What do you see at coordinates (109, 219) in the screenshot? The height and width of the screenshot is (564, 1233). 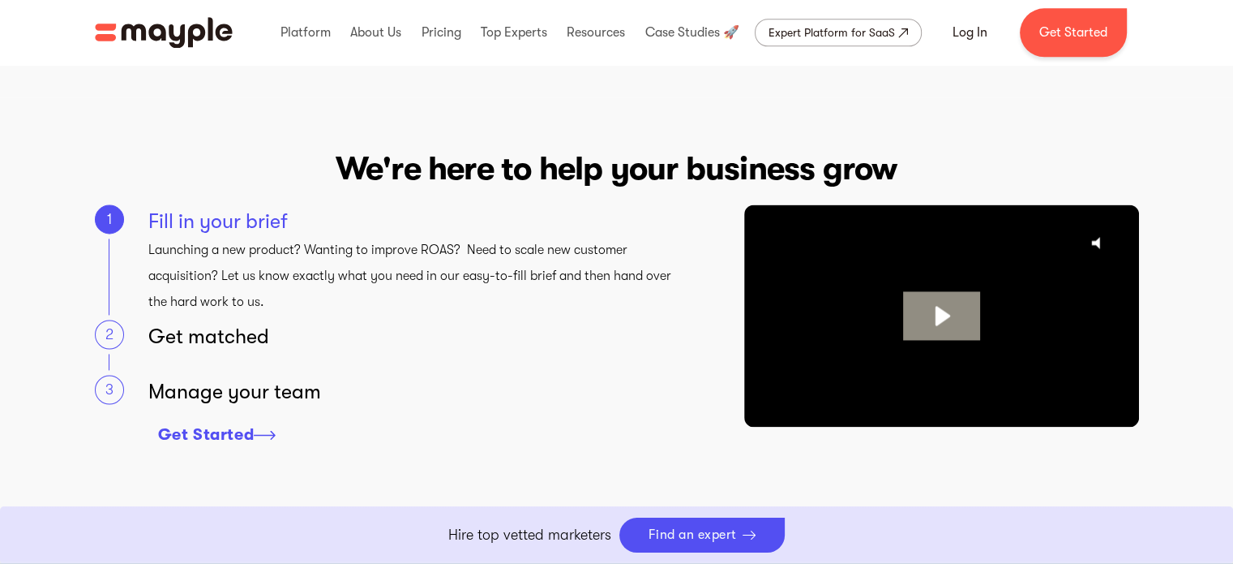 I see `div: 1` at bounding box center [109, 219].